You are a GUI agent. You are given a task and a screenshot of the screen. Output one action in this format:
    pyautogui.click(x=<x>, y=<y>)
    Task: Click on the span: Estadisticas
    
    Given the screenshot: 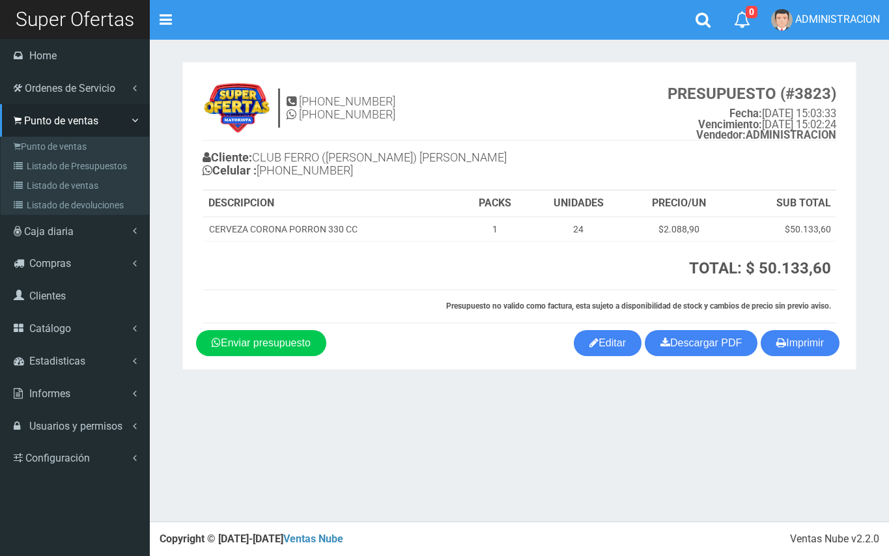 What is the action you would take?
    pyautogui.click(x=57, y=361)
    